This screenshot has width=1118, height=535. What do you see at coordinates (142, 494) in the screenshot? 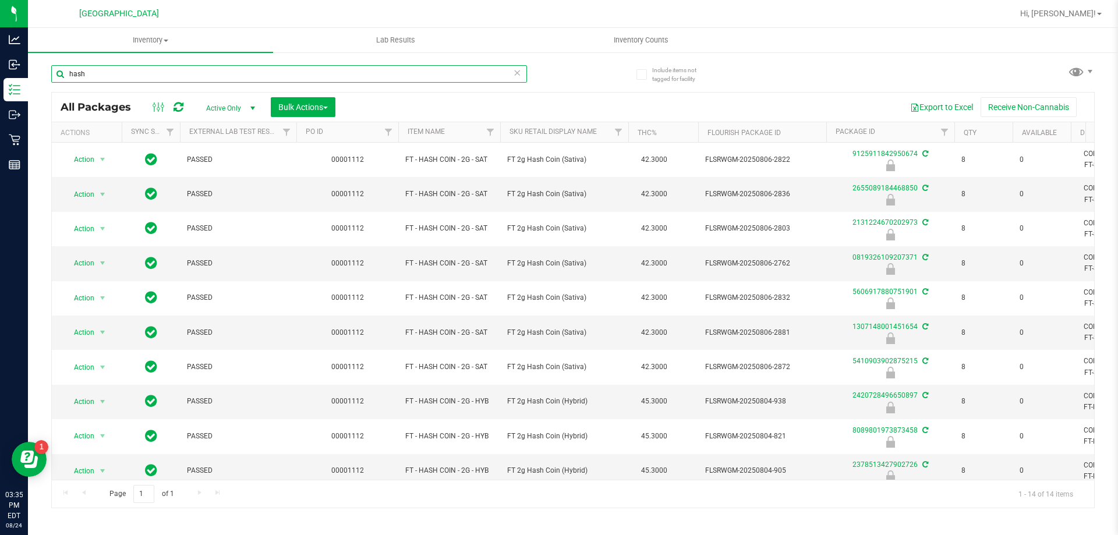
I see `span: Page of 1` at bounding box center [142, 494].